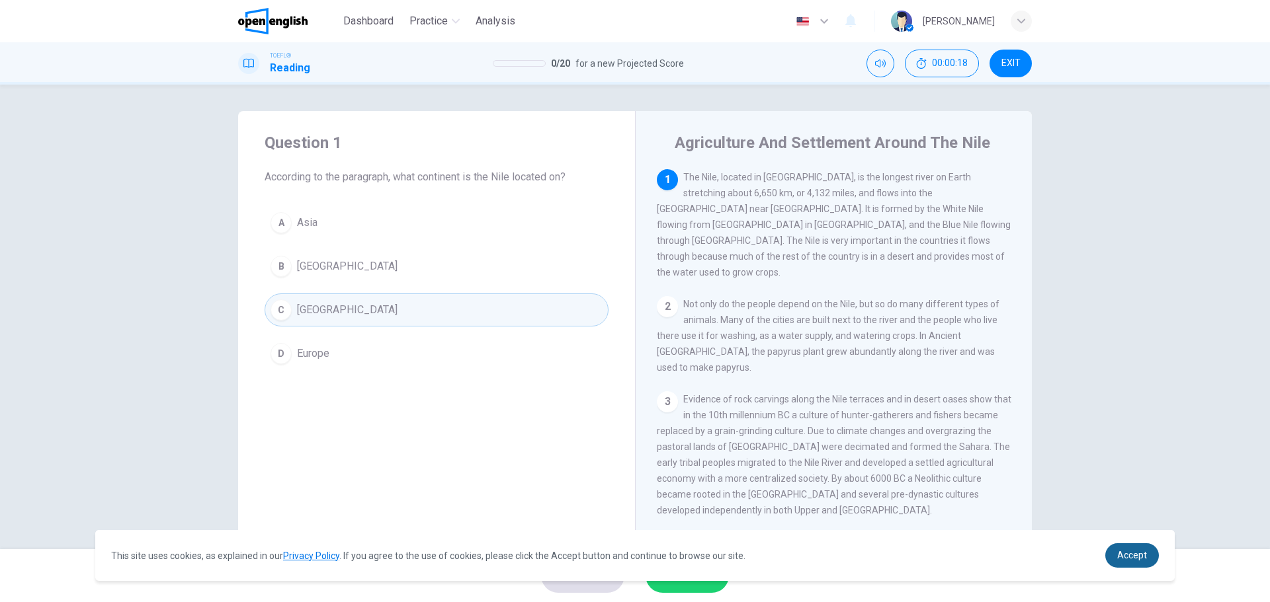 Image resolution: width=1270 pixels, height=602 pixels. Describe the element at coordinates (434, 21) in the screenshot. I see `button: Practice` at that location.